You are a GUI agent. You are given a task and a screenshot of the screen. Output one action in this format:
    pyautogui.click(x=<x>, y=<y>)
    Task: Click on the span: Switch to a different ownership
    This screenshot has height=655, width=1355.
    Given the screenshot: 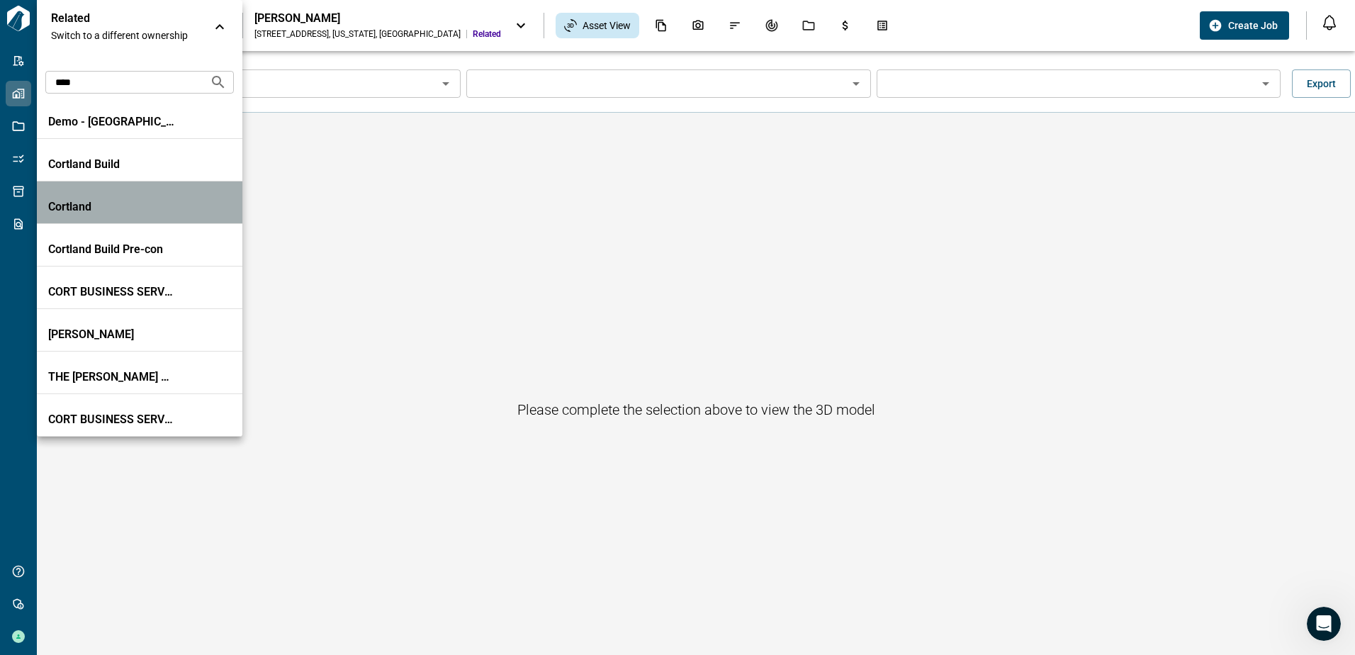 What is the action you would take?
    pyautogui.click(x=125, y=35)
    